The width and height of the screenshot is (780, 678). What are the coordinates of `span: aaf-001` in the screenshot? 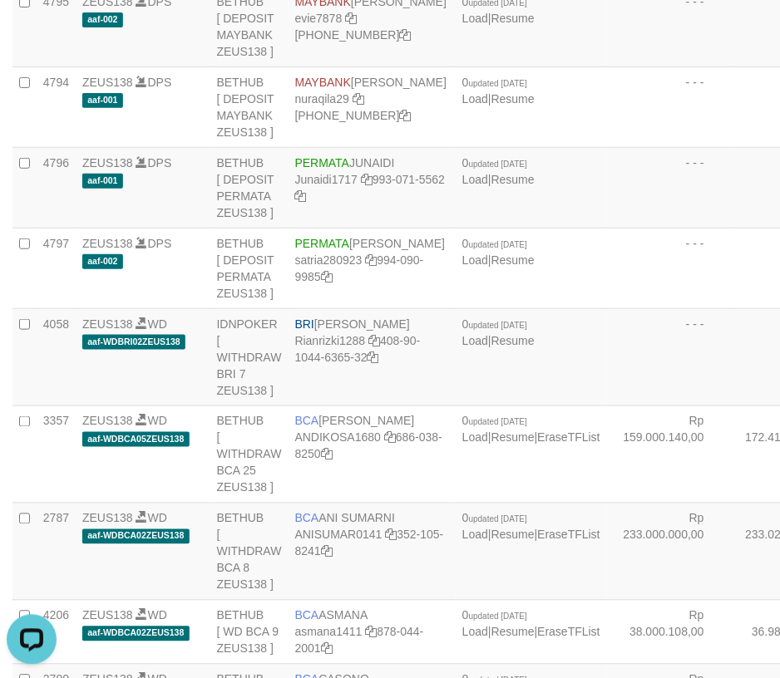 It's located at (102, 100).